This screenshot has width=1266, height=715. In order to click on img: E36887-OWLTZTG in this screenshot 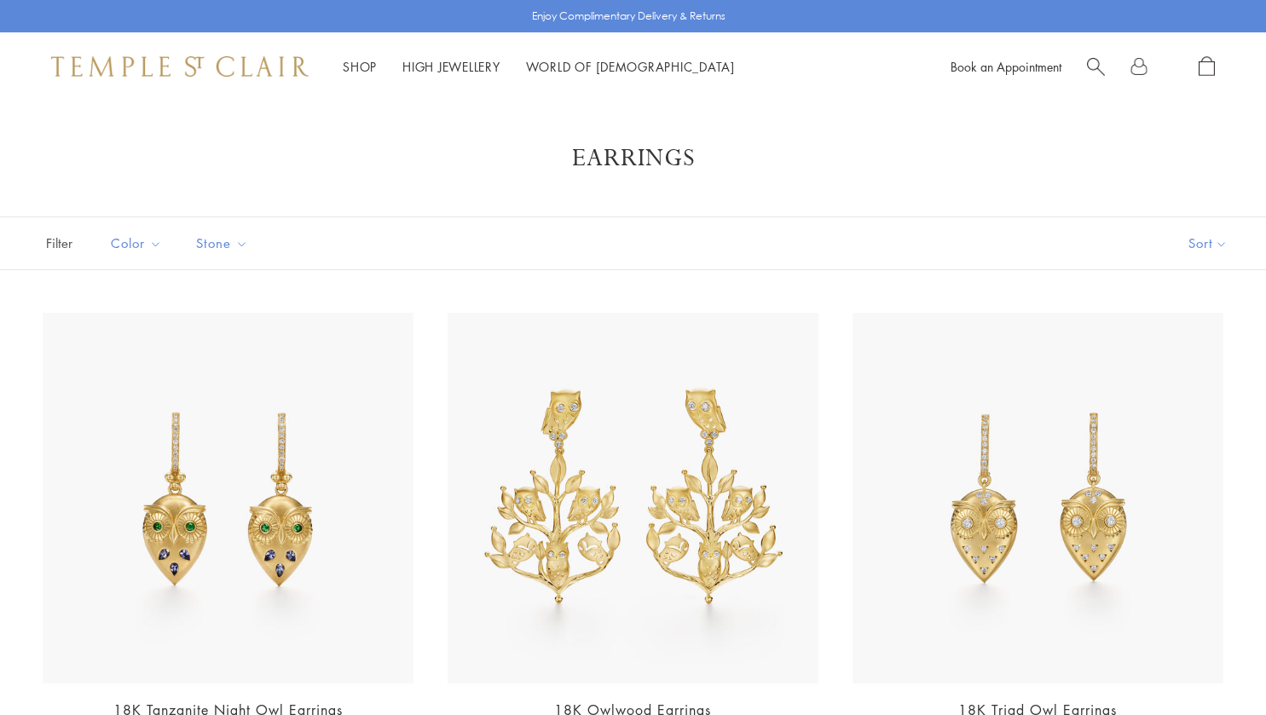, I will do `click(228, 498)`.